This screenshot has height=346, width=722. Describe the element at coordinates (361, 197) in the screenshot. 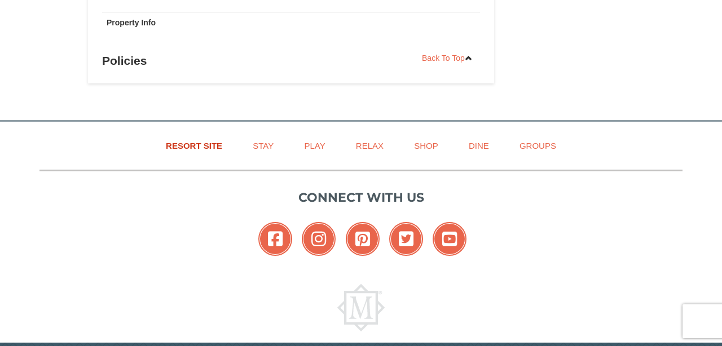

I see `p: Connect with us` at that location.